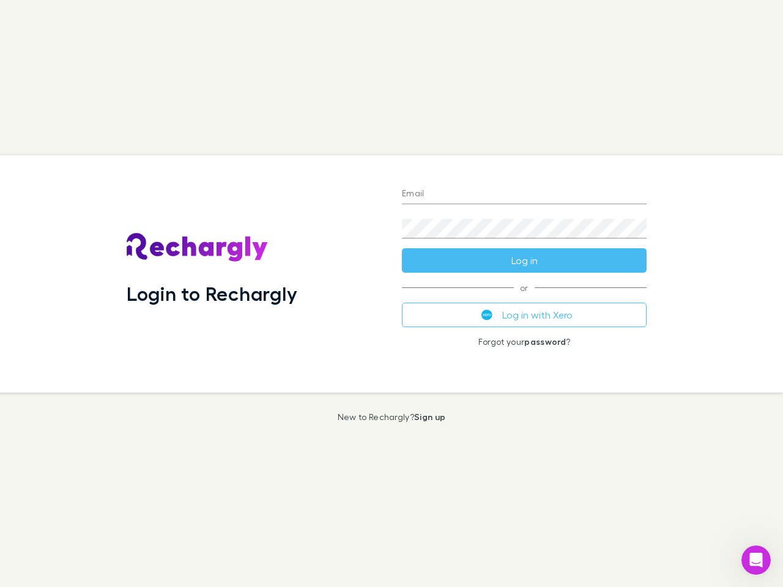 The image size is (783, 587). What do you see at coordinates (391, 417) in the screenshot?
I see `p: New to Rechargly?` at bounding box center [391, 417].